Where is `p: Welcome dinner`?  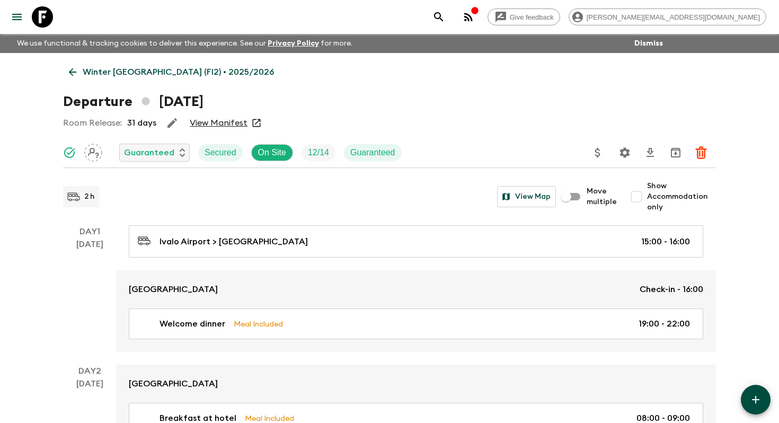 p: Welcome dinner is located at coordinates (192, 324).